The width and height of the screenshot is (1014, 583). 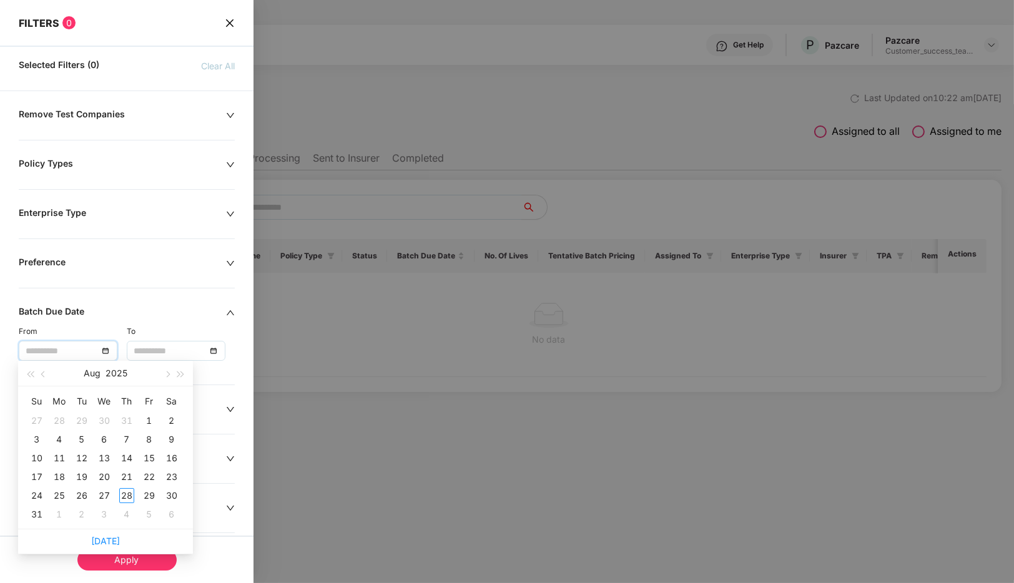 What do you see at coordinates (149, 458) in the screenshot?
I see `div: 15` at bounding box center [149, 458].